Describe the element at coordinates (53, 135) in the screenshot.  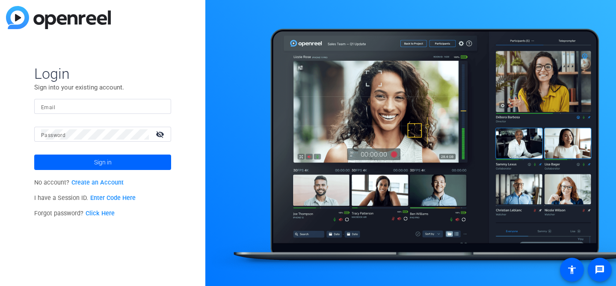
I see `mat-label: Password` at that location.